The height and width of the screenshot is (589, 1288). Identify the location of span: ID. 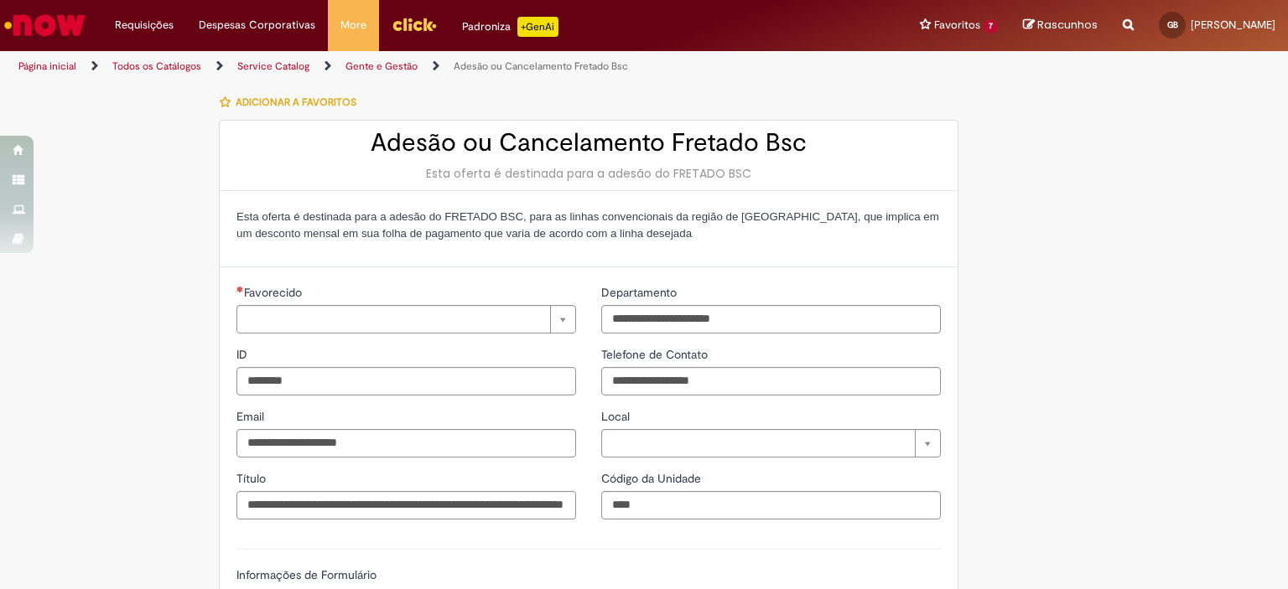
(243, 355).